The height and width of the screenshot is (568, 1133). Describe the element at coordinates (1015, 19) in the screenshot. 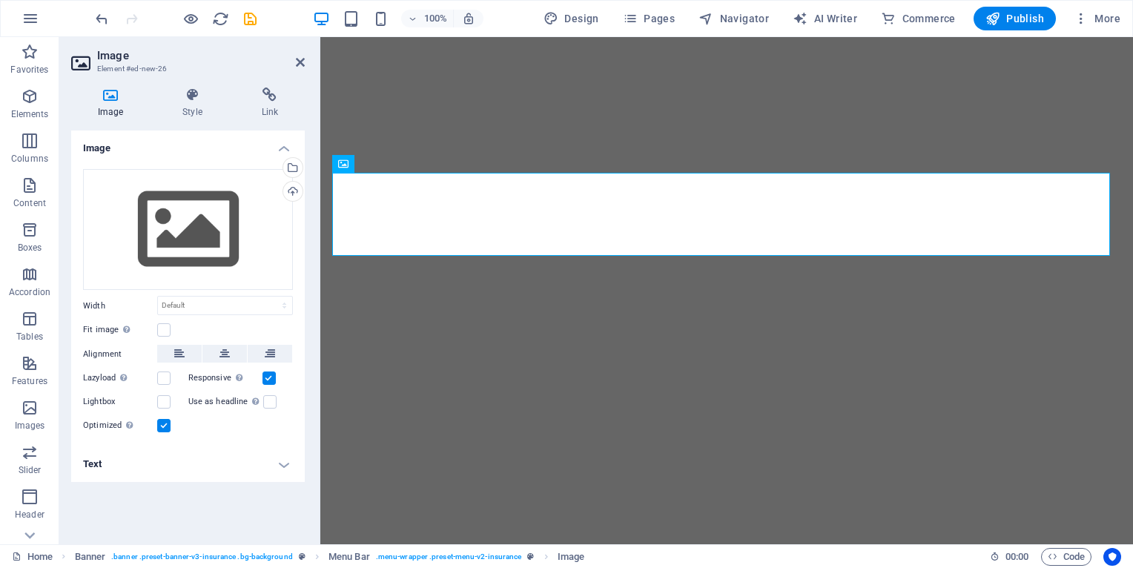

I see `button: Publish` at that location.